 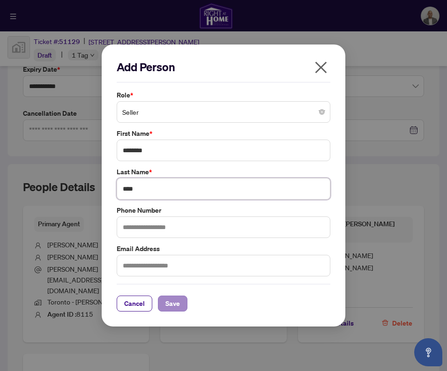 I want to click on button: Cancel, so click(x=134, y=303).